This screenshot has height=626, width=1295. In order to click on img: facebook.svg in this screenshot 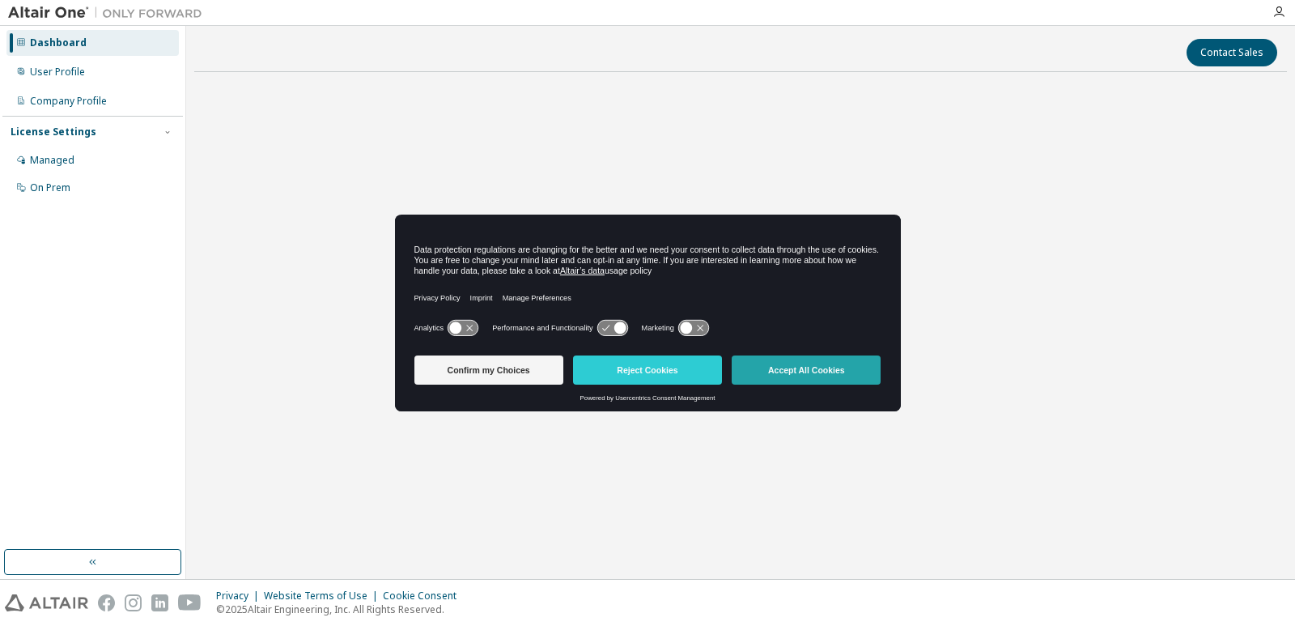, I will do `click(106, 602)`.